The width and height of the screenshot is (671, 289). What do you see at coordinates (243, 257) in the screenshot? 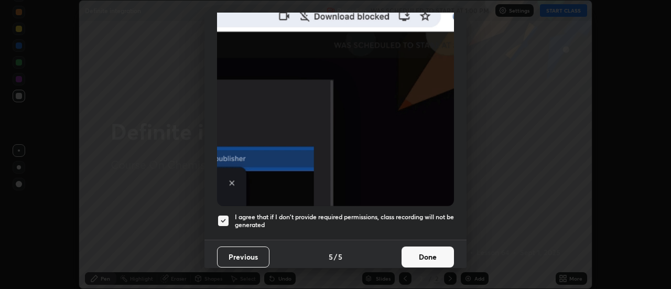
I see `button: Previous` at bounding box center [243, 257].